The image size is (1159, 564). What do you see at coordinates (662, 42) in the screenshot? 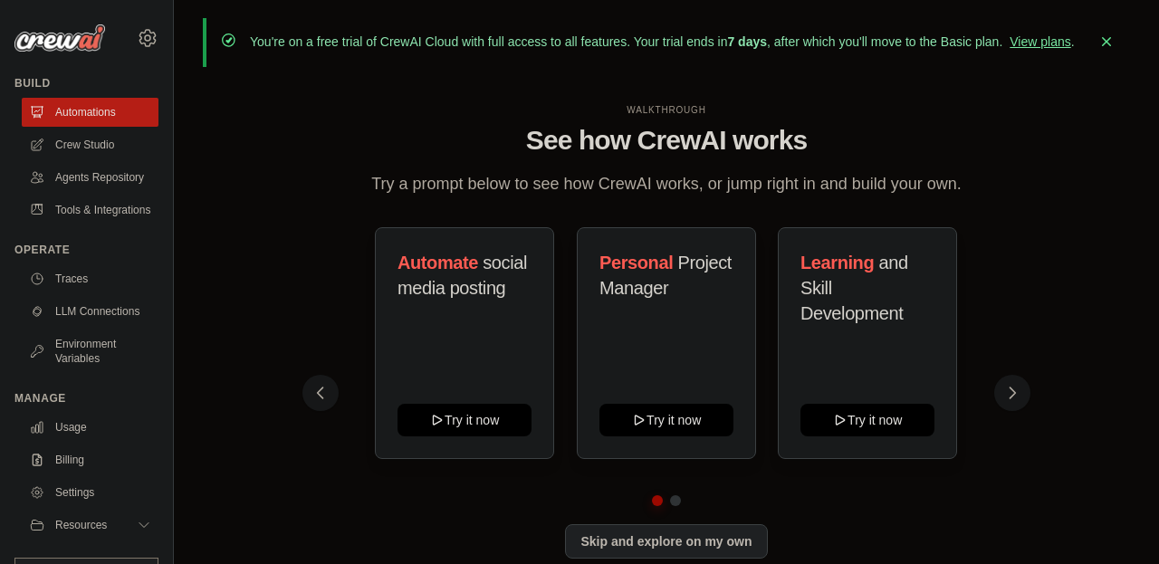
I see `p: You're on a free trial of CrewAI Cloud with full access to all features. Your trial ends in , aft...` at bounding box center [662, 42].